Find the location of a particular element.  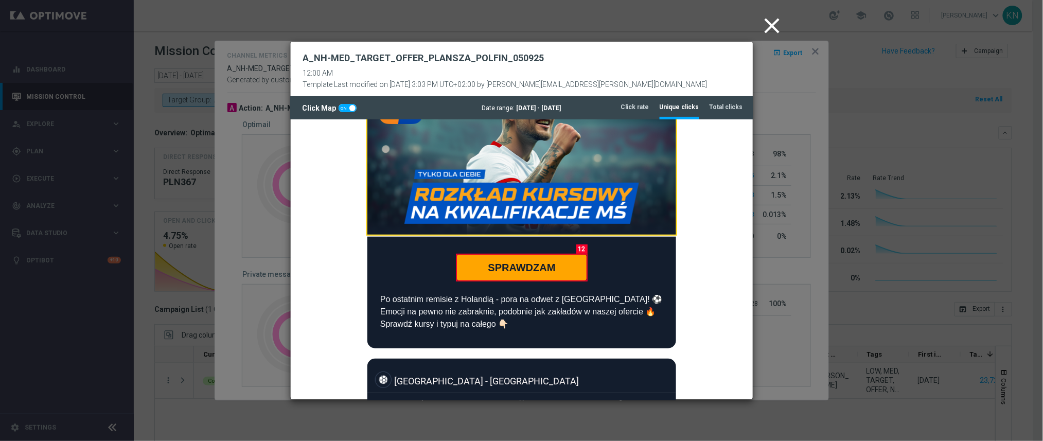

span: SPRAWDZAM is located at coordinates (230, 149).